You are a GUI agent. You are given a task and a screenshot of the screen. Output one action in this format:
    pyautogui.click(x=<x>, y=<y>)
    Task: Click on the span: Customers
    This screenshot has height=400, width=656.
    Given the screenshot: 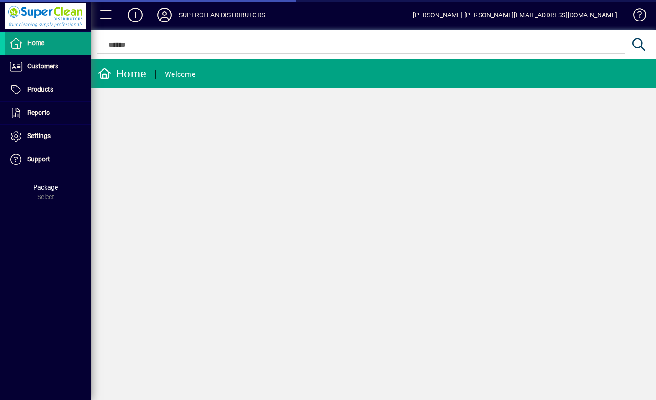 What is the action you would take?
    pyautogui.click(x=43, y=66)
    